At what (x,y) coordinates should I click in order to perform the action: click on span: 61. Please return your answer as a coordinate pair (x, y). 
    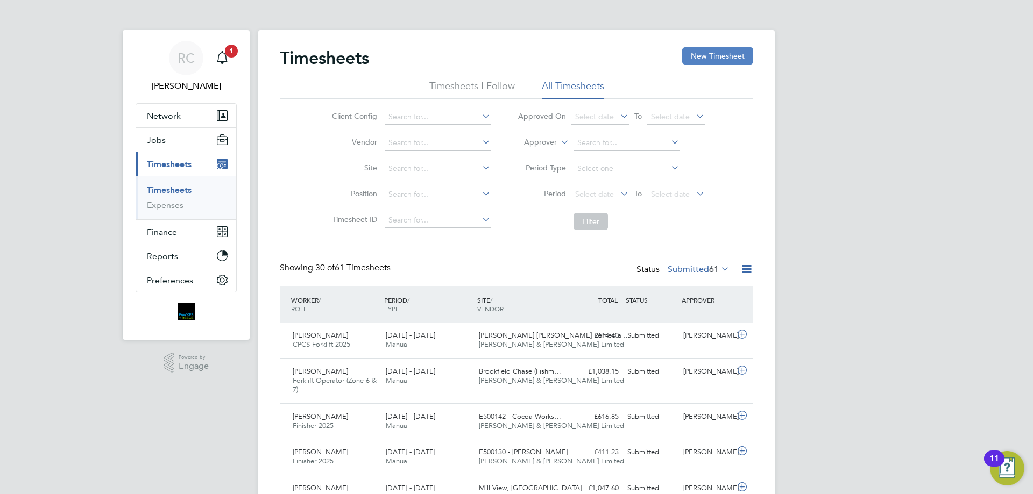
    Looking at the image, I should click on (714, 269).